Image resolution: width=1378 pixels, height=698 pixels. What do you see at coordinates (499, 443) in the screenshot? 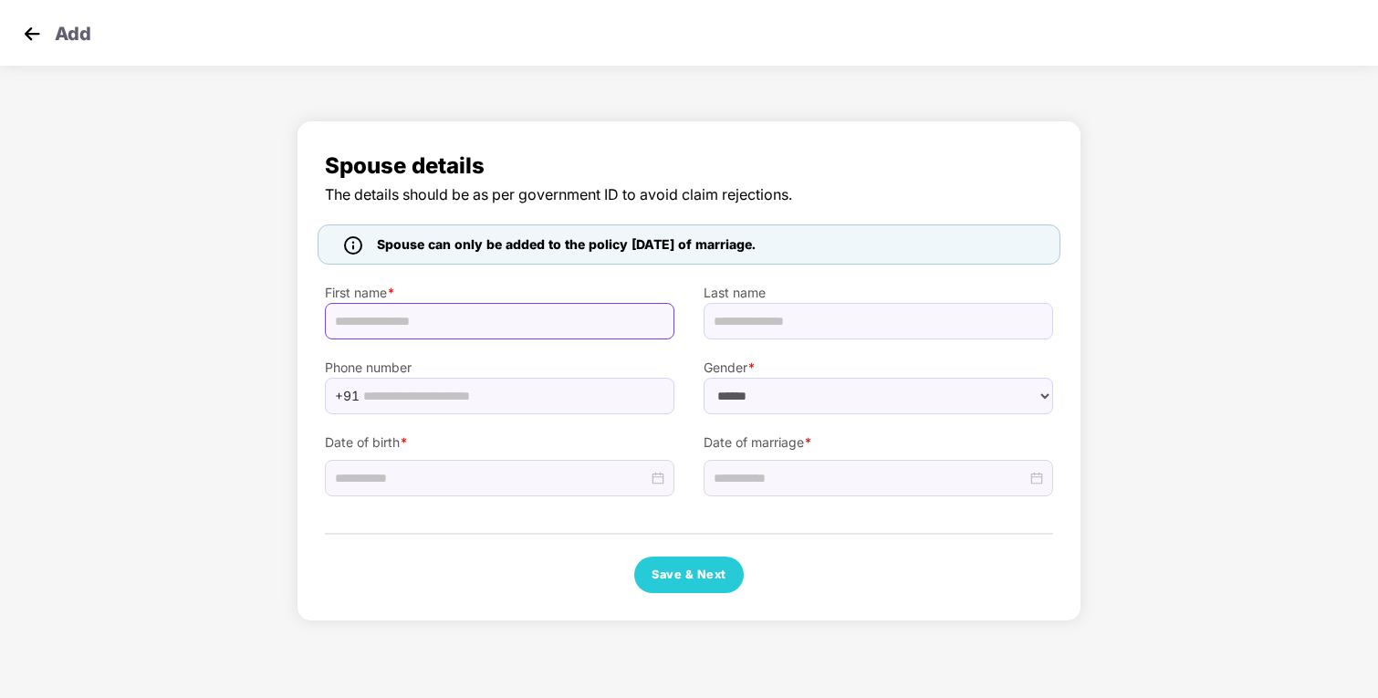
I see `label: Date of birth` at bounding box center [499, 443].